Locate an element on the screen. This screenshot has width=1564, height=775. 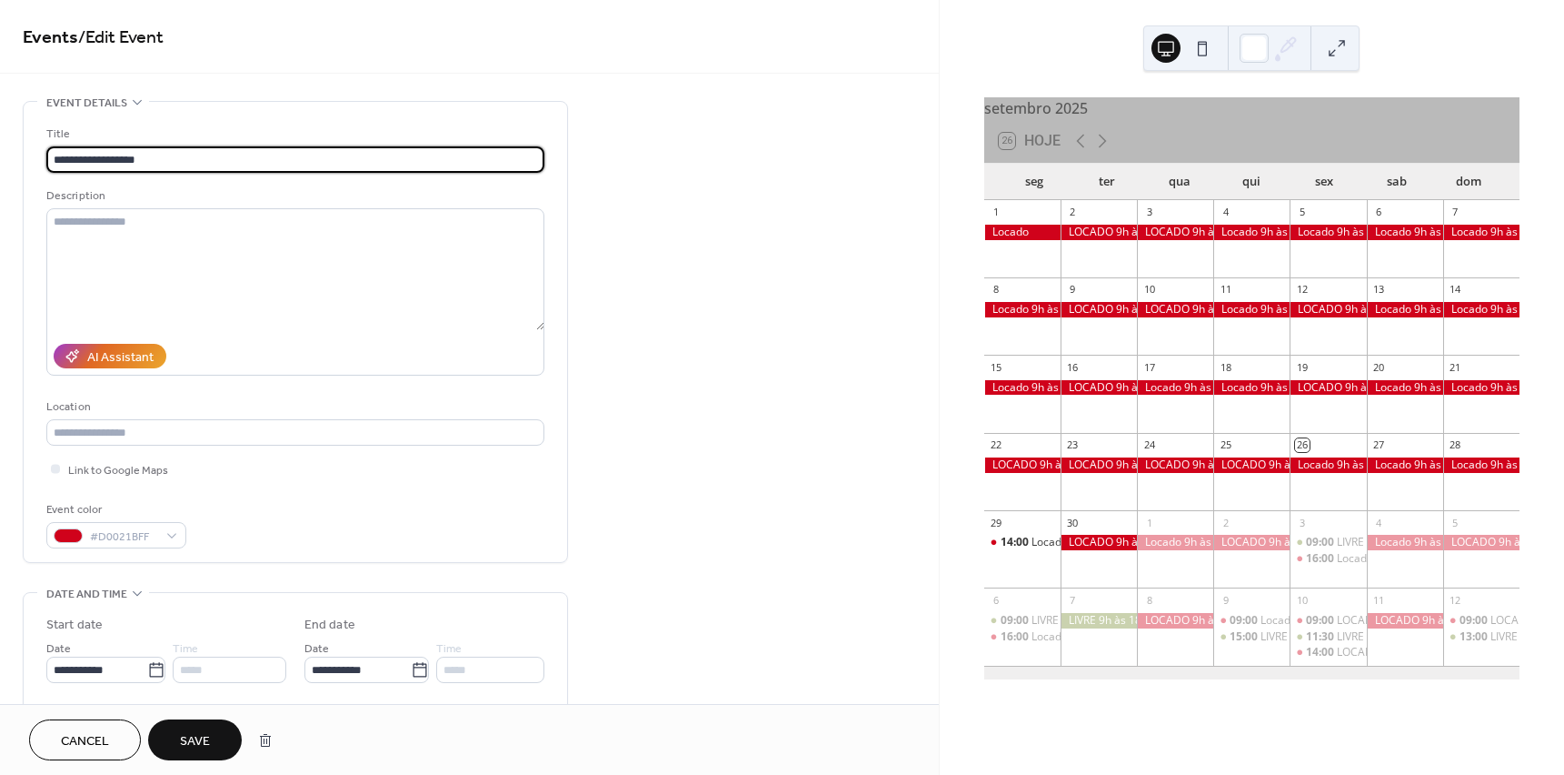
div: qua is located at coordinates (1180, 182).